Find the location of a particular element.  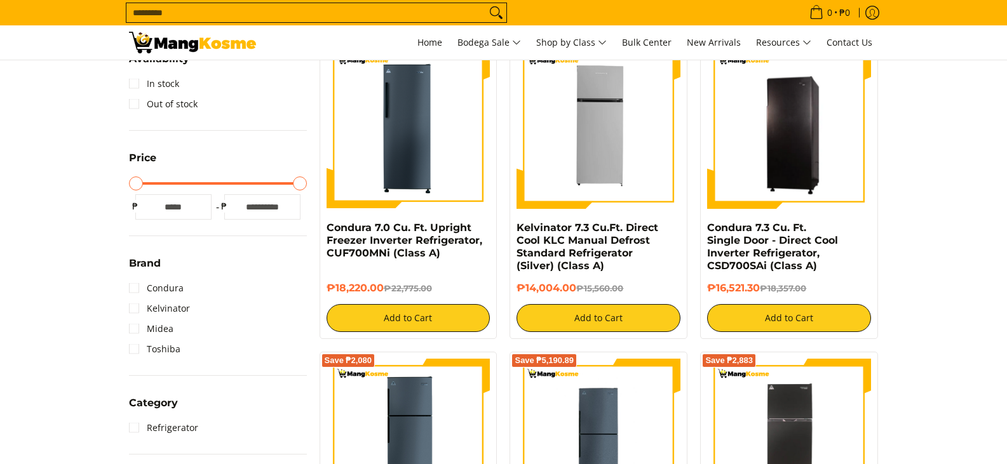

a: Out of stock is located at coordinates (163, 104).